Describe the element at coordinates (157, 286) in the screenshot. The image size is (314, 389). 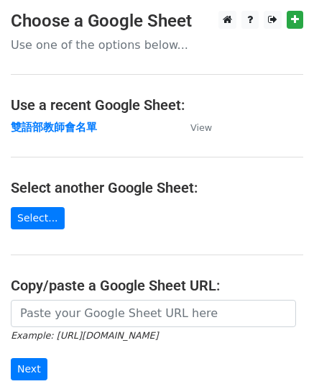
I see `h4: Copy/paste a Google Sheet URL:` at that location.